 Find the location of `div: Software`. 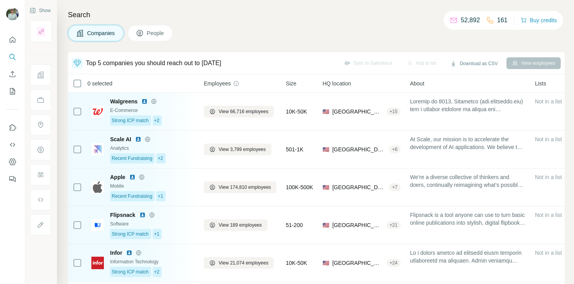

div: Software is located at coordinates (152, 224).